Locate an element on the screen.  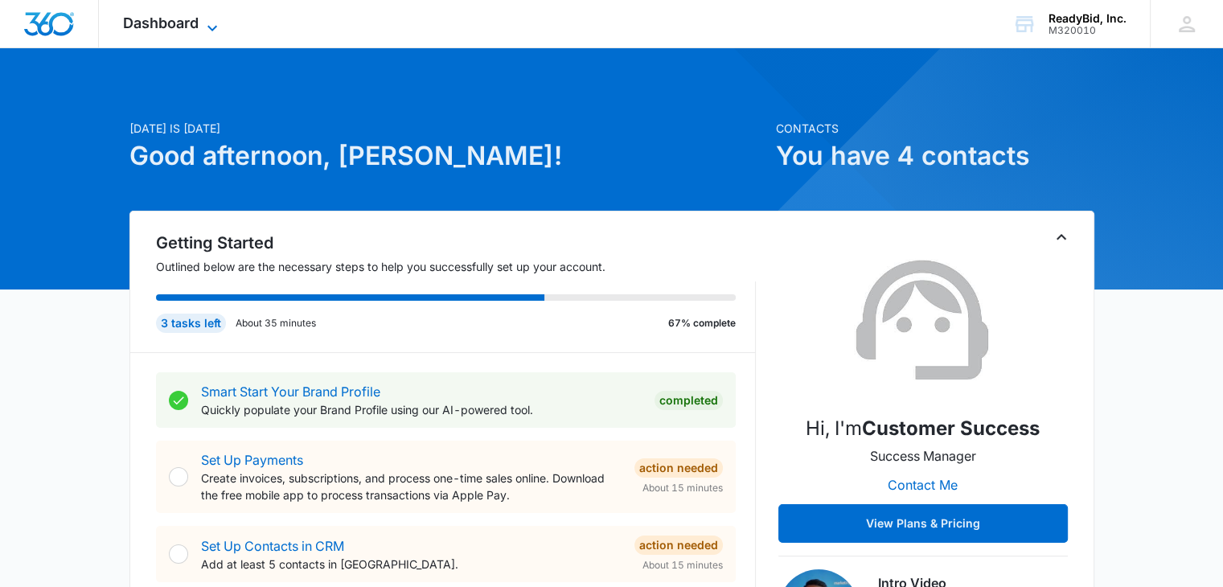
div: 3 tasks left is located at coordinates (191, 323).